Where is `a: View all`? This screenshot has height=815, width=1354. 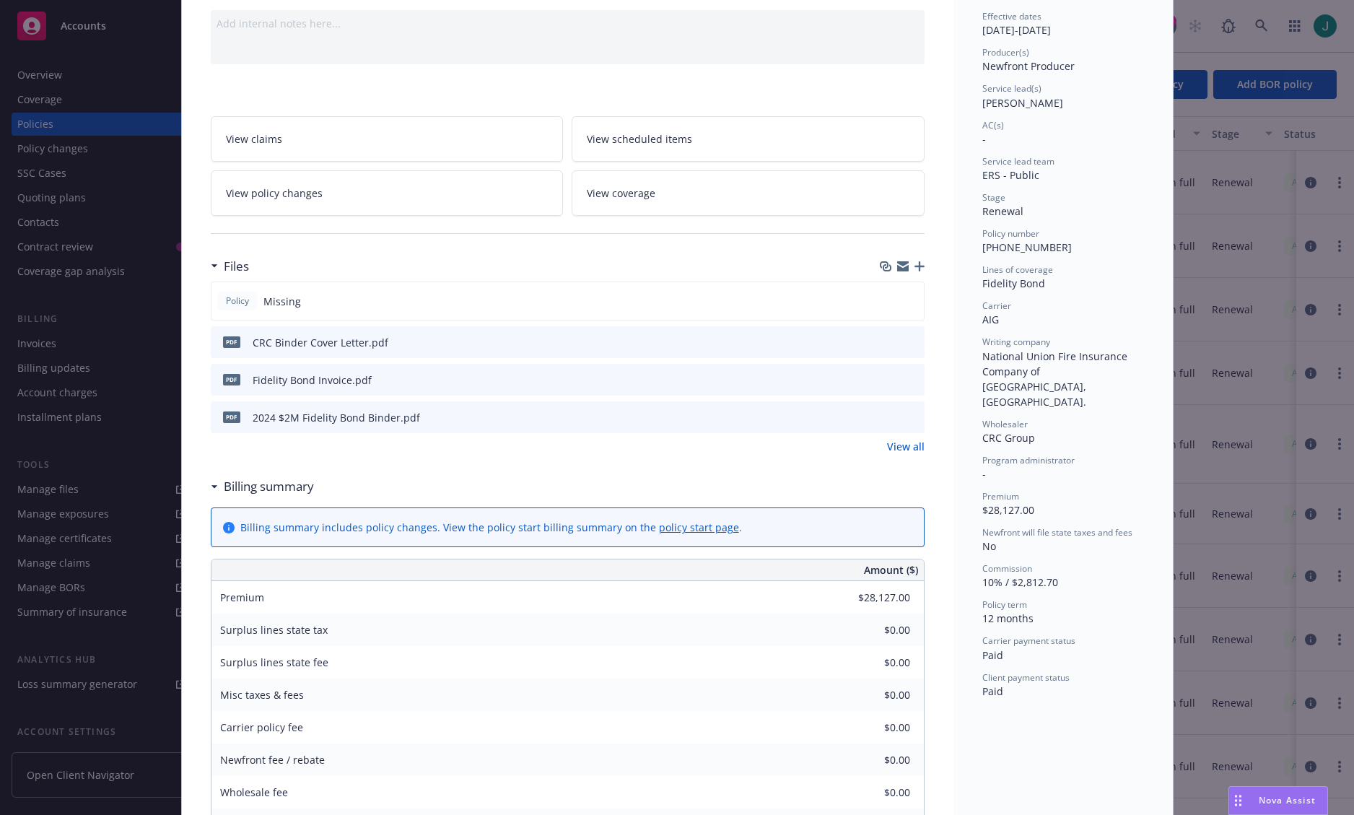 a: View all is located at coordinates (906, 446).